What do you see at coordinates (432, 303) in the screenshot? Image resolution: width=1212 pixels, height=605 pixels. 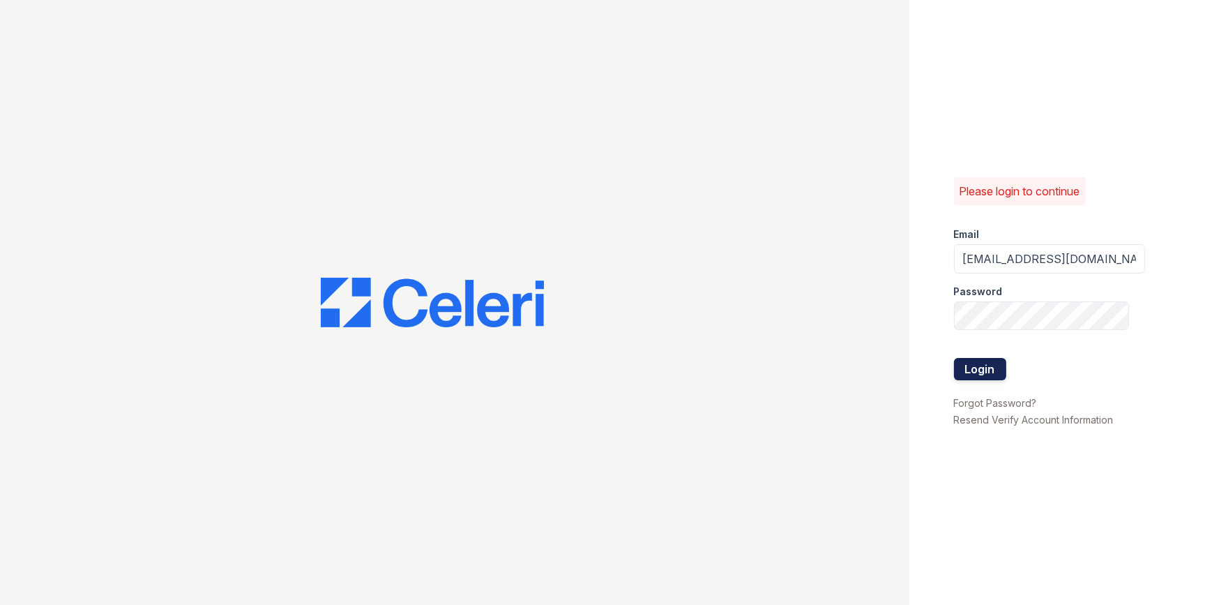 I see `img: CE_Logo_Blue-a8612792a0a2168367f1c8372b55b34899dd931a85d93a1a3d3e32e68fde9ad4.png` at bounding box center [432, 303].